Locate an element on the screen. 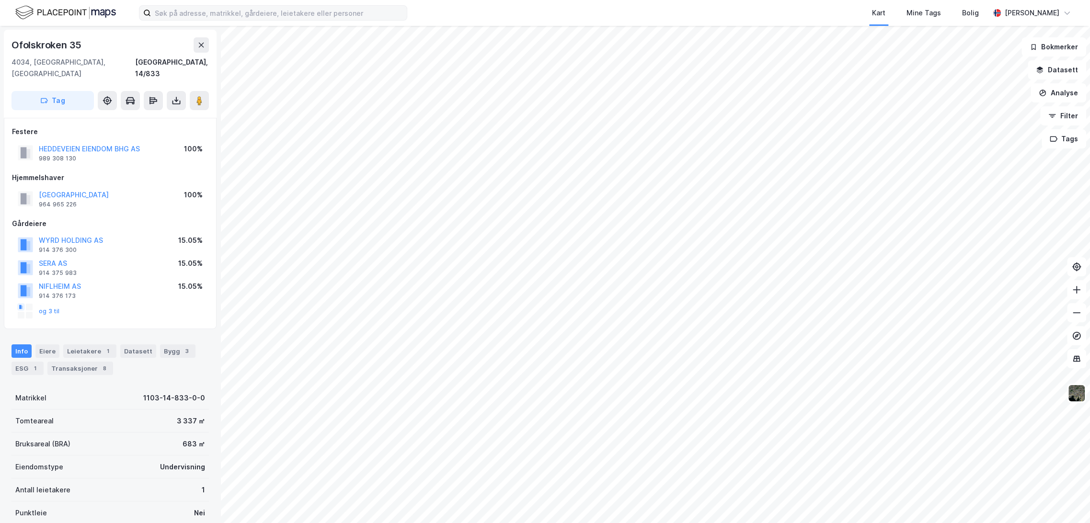 This screenshot has height=523, width=1090. div: Antall leietakere is located at coordinates (43, 490).